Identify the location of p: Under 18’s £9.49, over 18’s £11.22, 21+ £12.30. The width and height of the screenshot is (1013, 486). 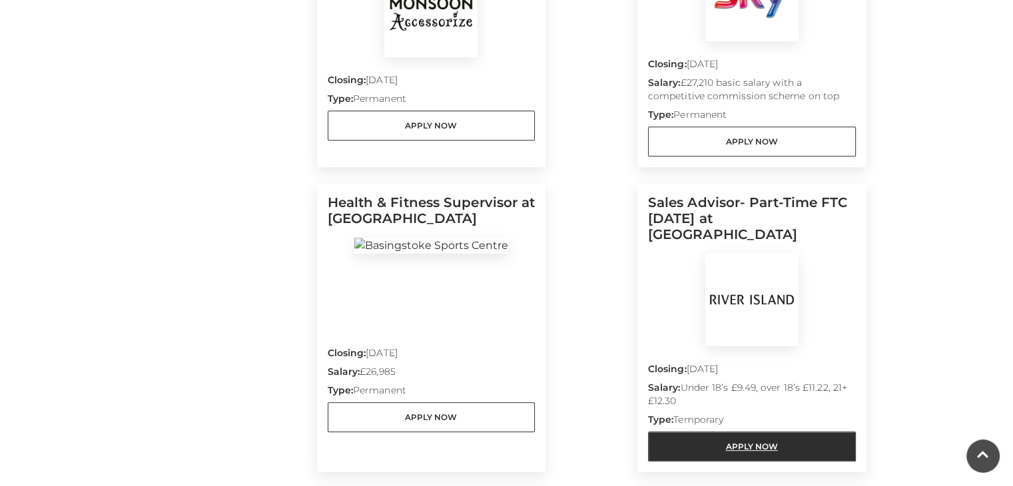
(752, 397).